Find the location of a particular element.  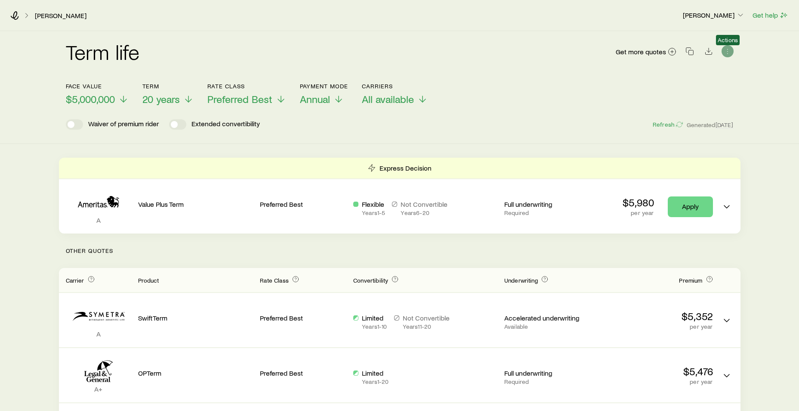

div: Term quotes is located at coordinates (400, 195).